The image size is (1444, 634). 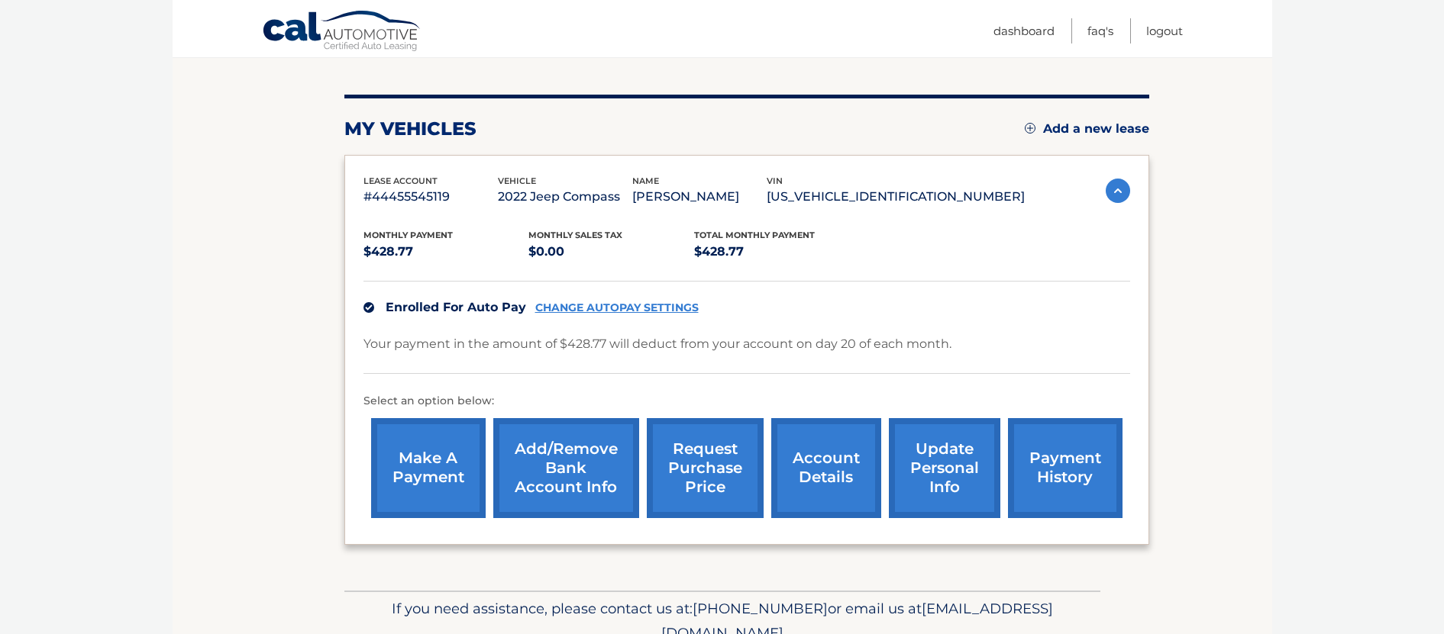 What do you see at coordinates (645, 181) in the screenshot?
I see `span: name` at bounding box center [645, 181].